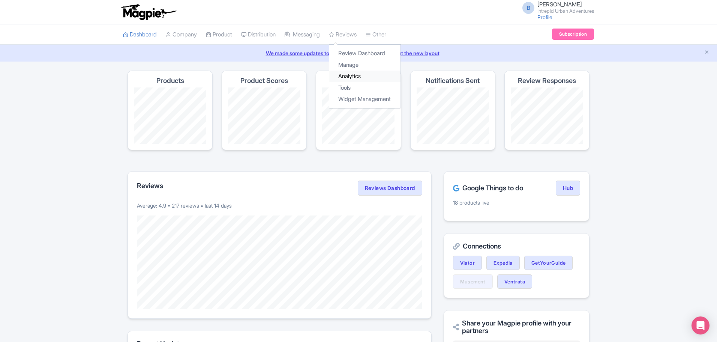 This screenshot has width=717, height=342. I want to click on a: GetYourGuide, so click(549, 263).